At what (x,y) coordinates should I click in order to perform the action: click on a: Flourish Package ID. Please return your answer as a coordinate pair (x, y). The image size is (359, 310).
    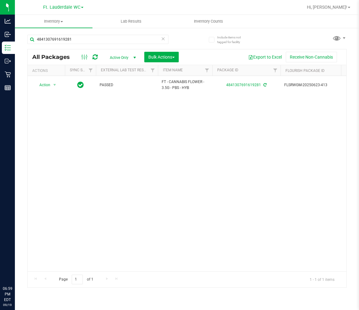
    Looking at the image, I should click on (305, 71).